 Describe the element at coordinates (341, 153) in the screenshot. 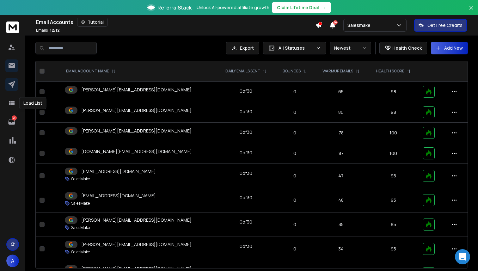

I see `td: 87` at that location.